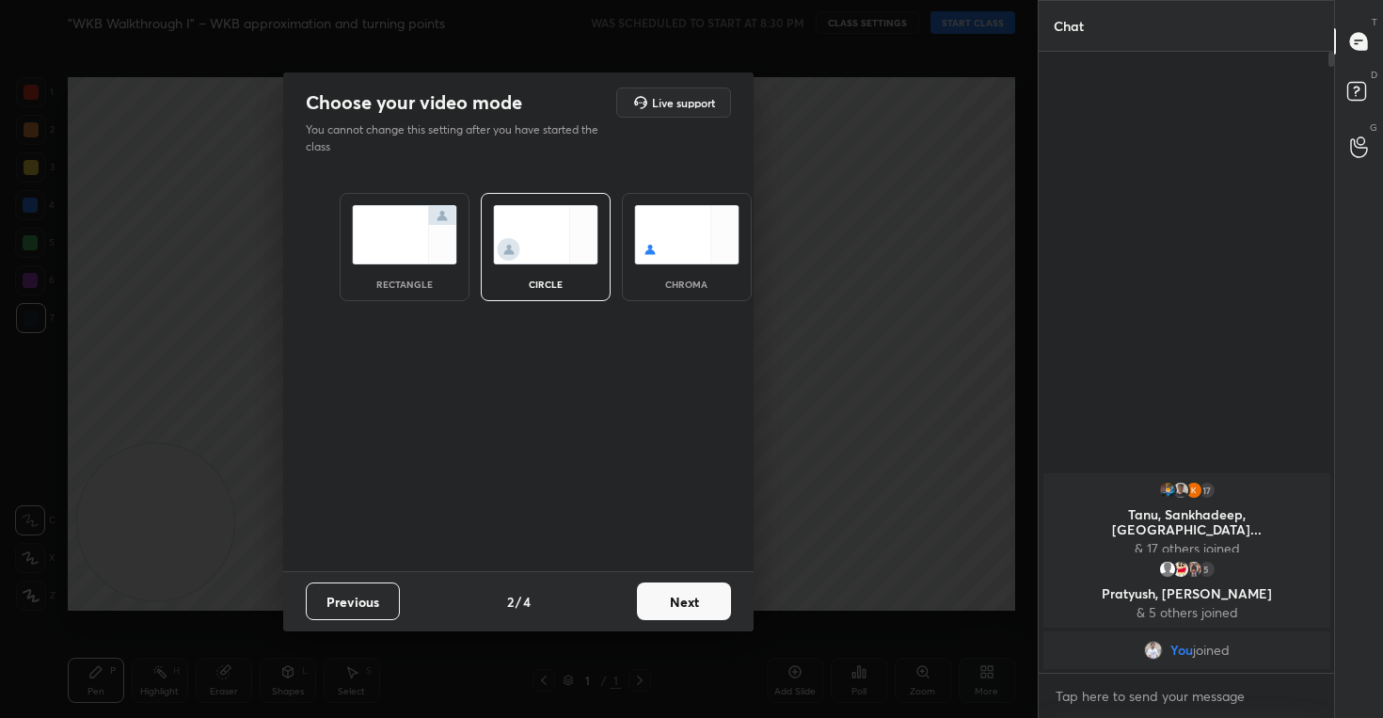  Describe the element at coordinates (1211, 650) in the screenshot. I see `span: joined` at that location.